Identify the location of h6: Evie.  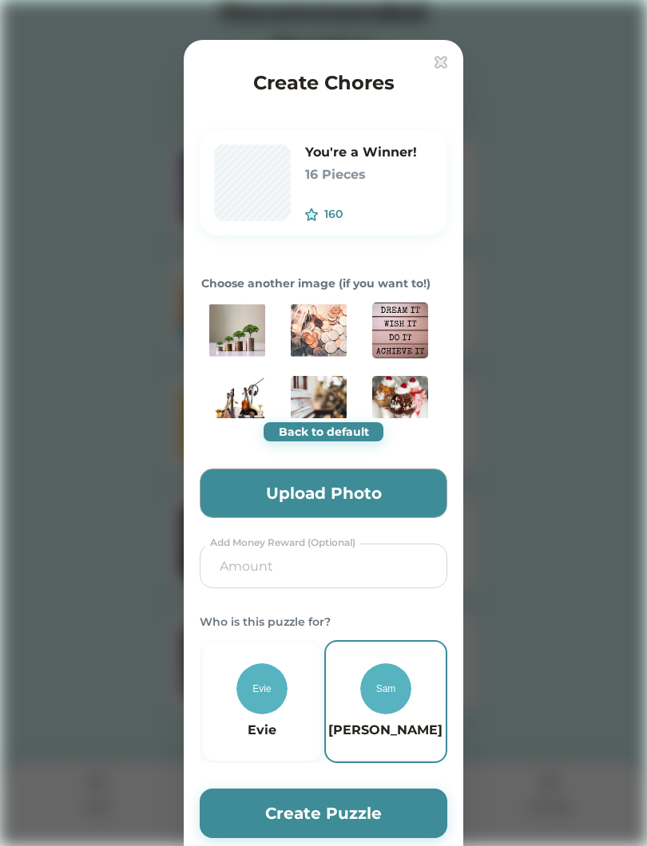
(262, 731).